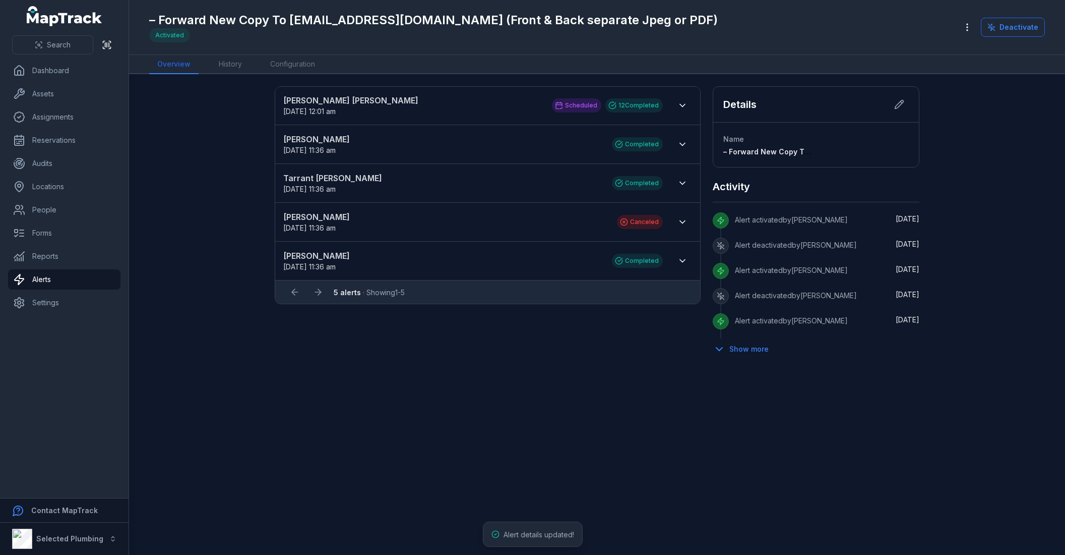 Image resolution: width=1065 pixels, height=555 pixels. I want to click on a: History, so click(230, 65).